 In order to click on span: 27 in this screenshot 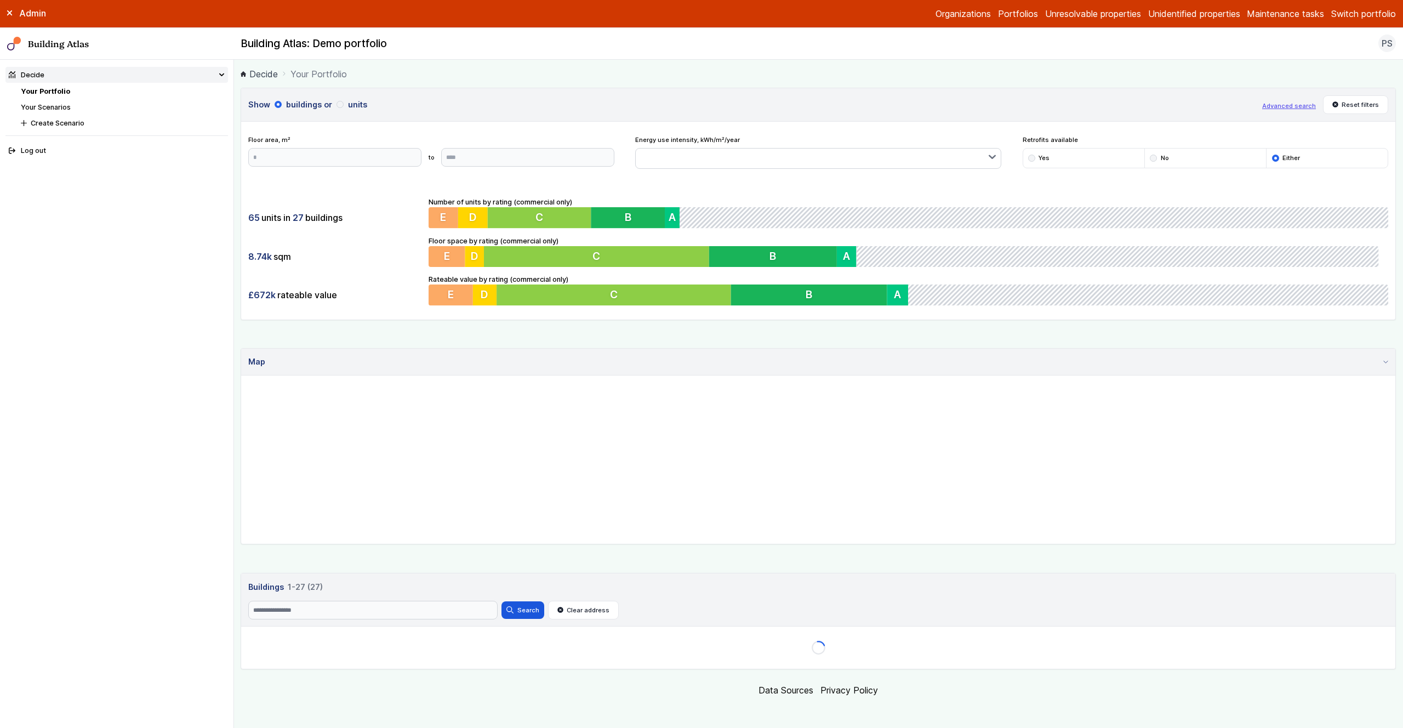, I will do `click(298, 218)`.